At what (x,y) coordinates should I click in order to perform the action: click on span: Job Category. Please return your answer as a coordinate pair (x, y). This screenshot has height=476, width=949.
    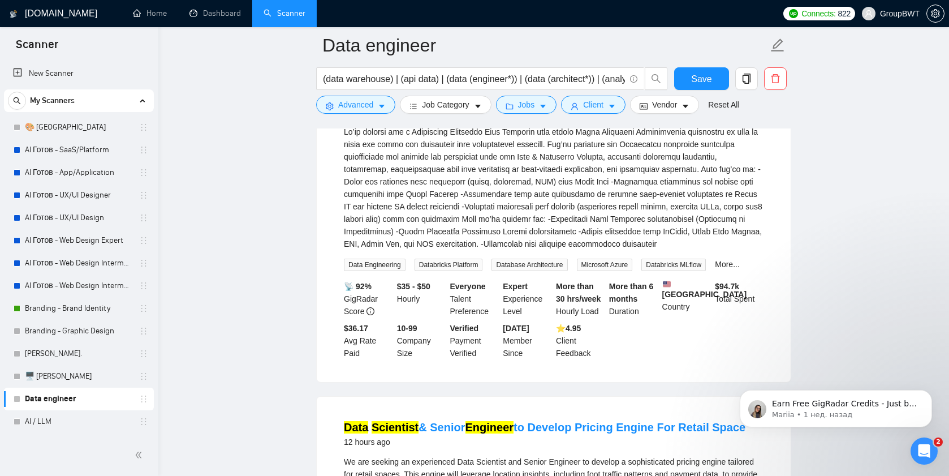
    Looking at the image, I should click on (445, 105).